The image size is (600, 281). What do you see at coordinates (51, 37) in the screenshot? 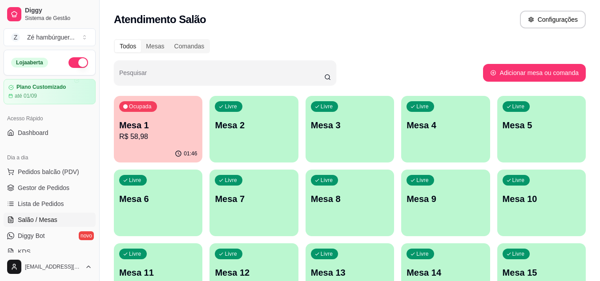
I see `div: Zé hambúrguer ...` at bounding box center [51, 37].